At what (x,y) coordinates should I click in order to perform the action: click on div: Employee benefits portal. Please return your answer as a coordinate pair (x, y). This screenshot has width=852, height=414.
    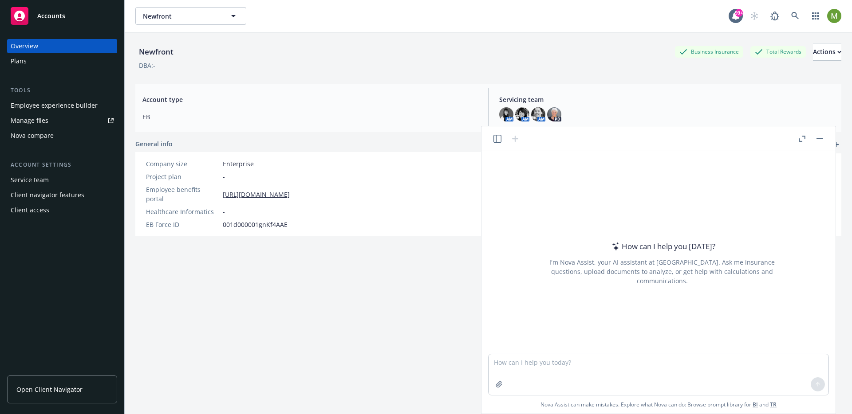
    Looking at the image, I should click on (182, 194).